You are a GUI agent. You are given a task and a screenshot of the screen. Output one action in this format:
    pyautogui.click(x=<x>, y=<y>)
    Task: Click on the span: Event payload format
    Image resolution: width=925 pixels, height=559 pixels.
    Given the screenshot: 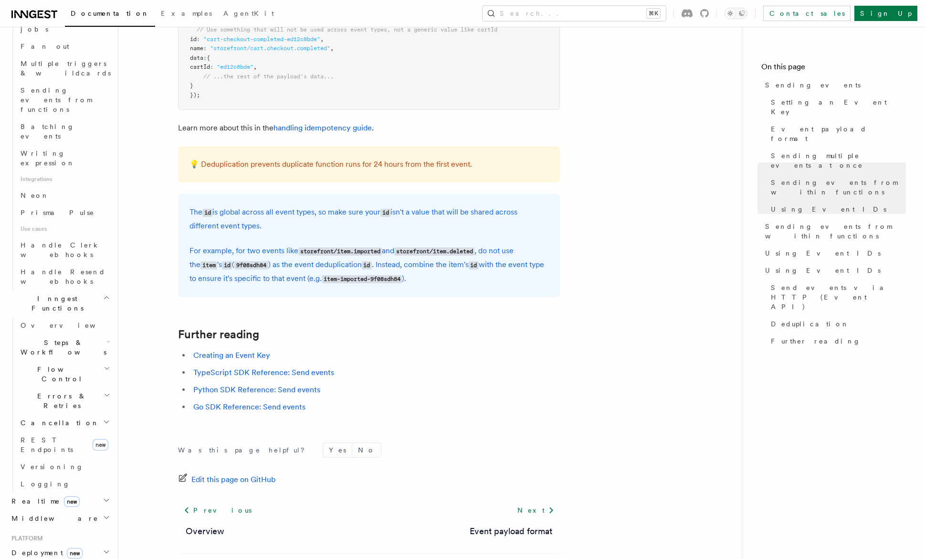 What is the action you would take?
    pyautogui.click(x=838, y=134)
    